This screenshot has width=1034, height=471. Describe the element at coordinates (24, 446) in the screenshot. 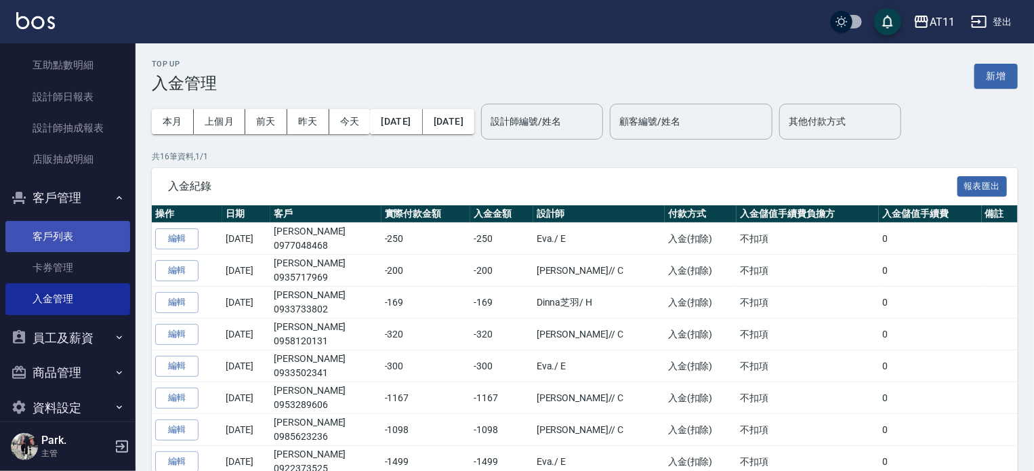

I see `img: Person` at that location.